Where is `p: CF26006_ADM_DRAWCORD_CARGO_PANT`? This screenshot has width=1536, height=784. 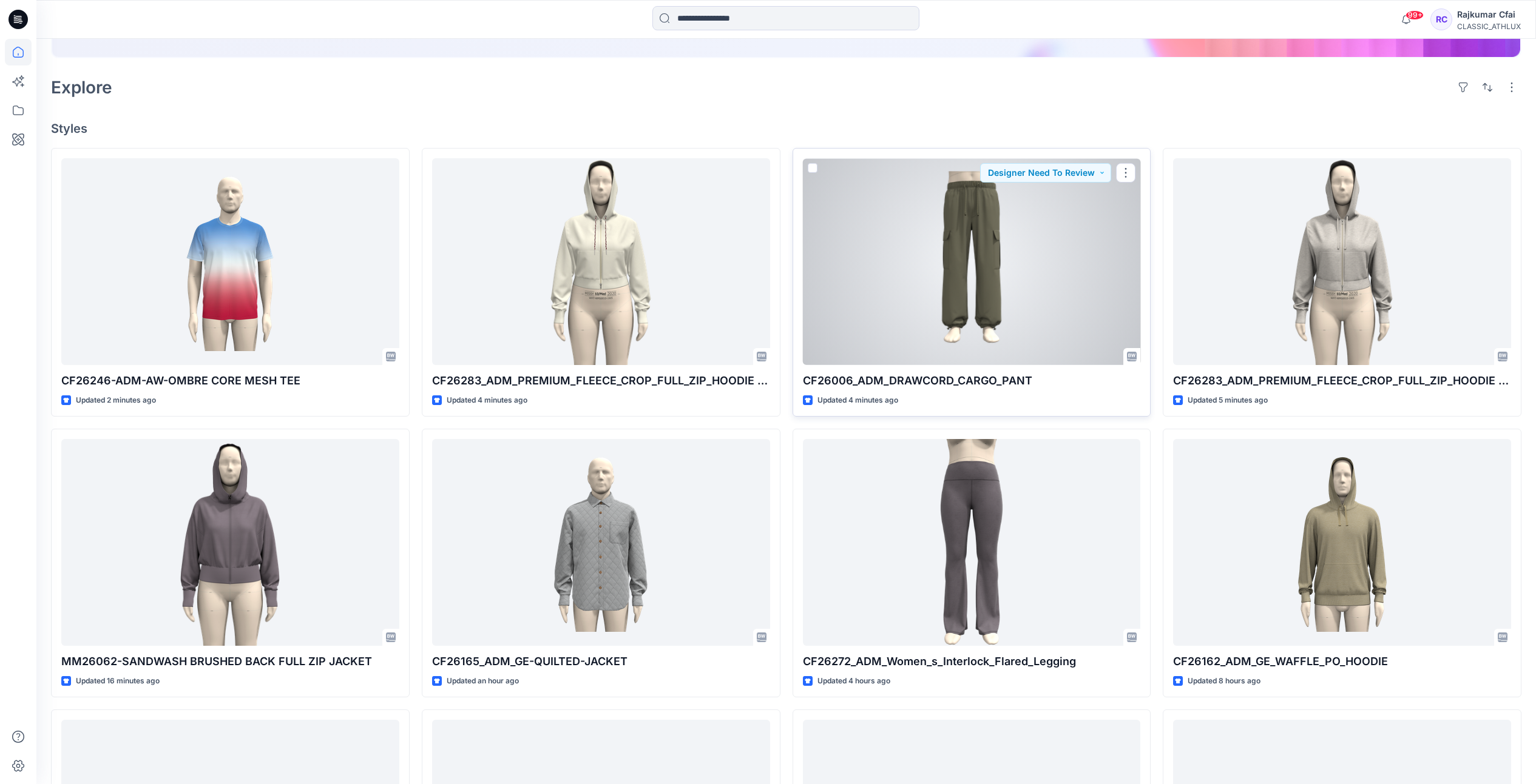 p: CF26006_ADM_DRAWCORD_CARGO_PANT is located at coordinates (971, 381).